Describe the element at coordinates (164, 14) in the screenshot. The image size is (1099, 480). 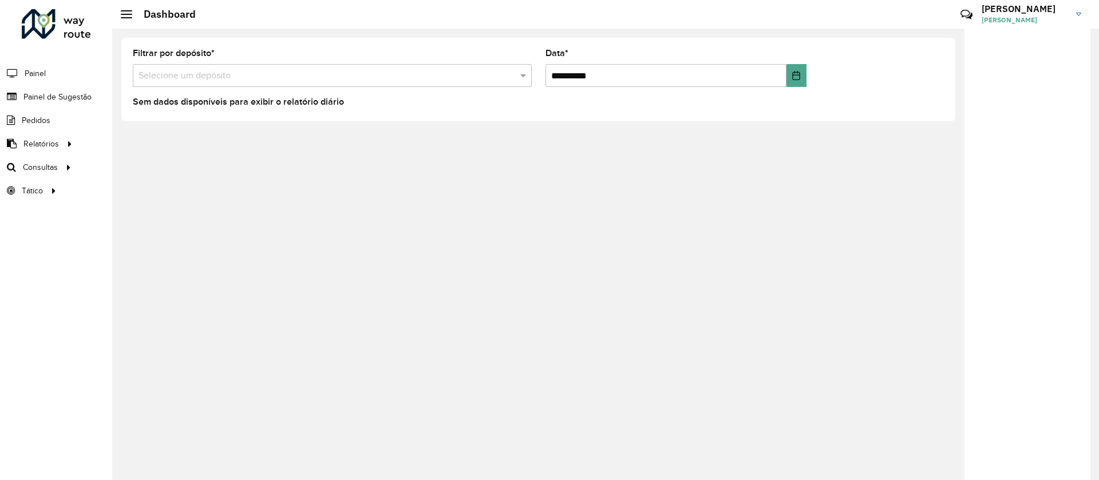
I see `h2: Dashboard` at that location.